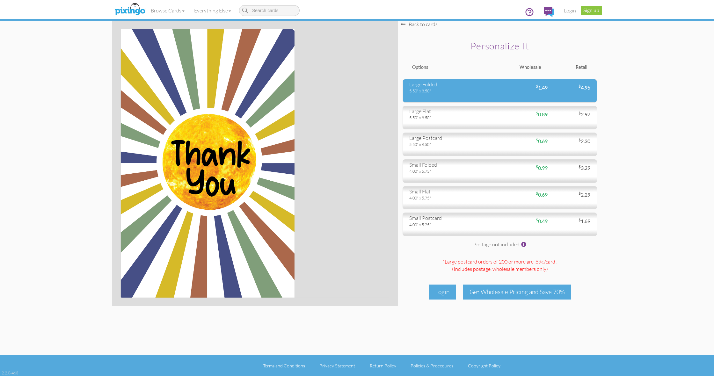 The width and height of the screenshot is (714, 376). Describe the element at coordinates (168, 11) in the screenshot. I see `a: Browse Cards` at that location.